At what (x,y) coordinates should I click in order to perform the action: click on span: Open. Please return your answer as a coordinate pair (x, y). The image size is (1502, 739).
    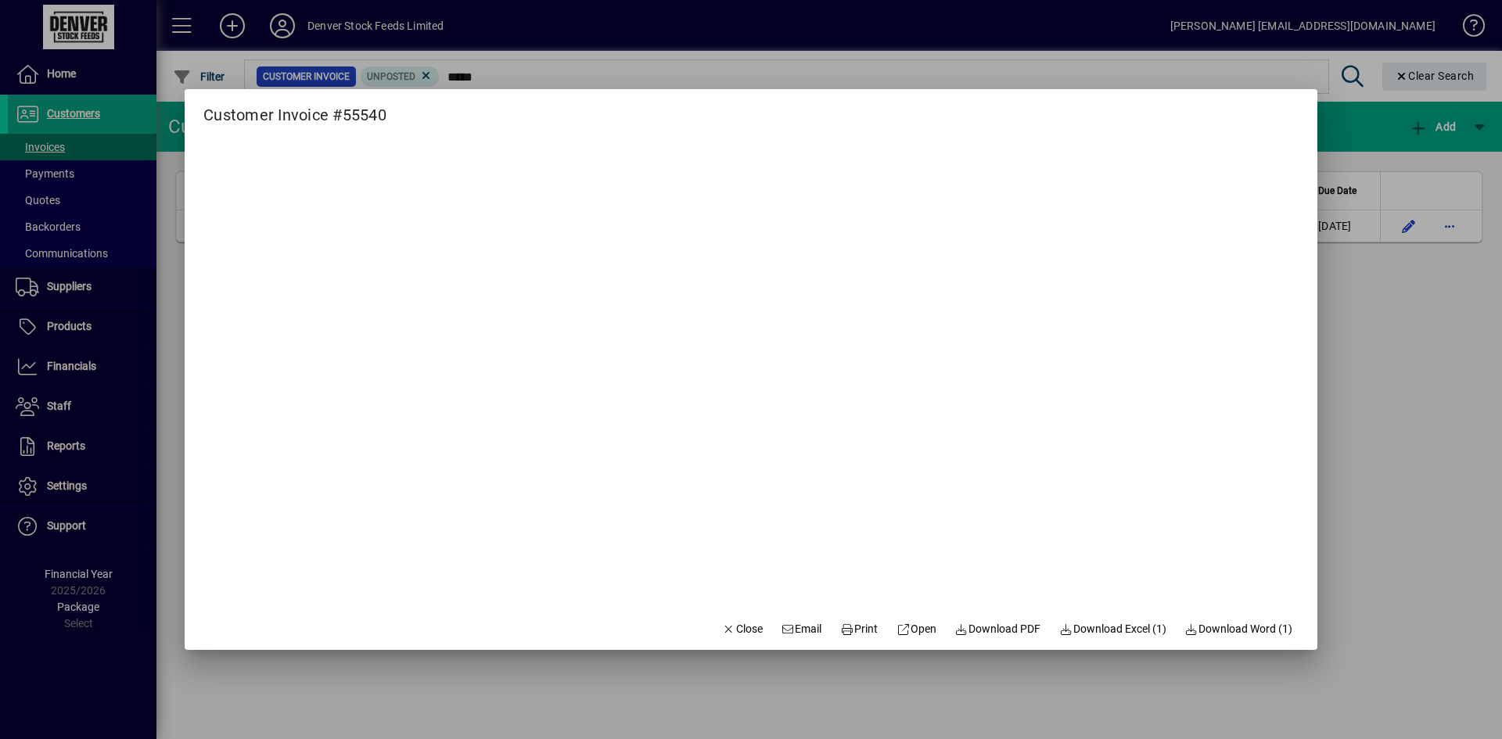
    Looking at the image, I should click on (916, 629).